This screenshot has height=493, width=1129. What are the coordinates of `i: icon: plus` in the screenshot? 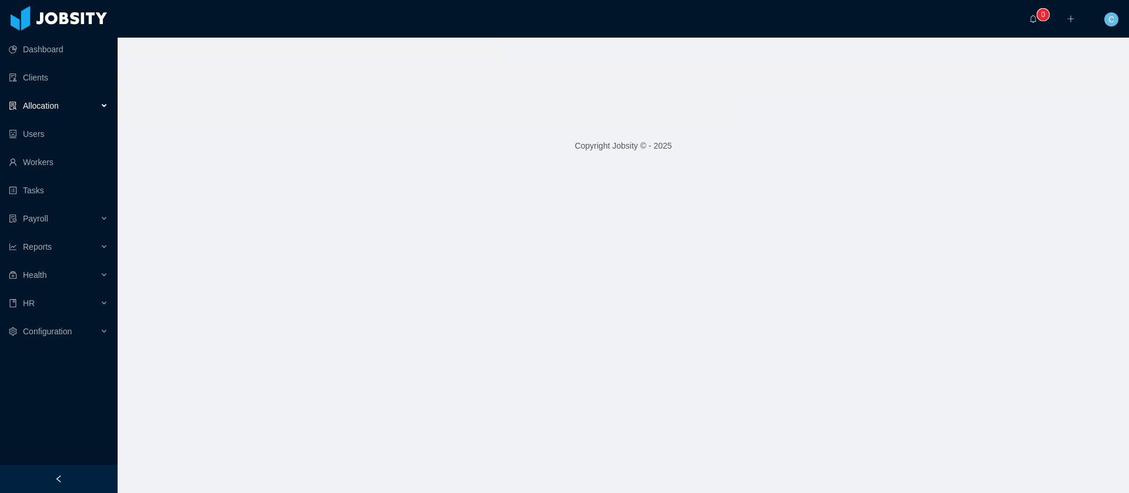 It's located at (1071, 19).